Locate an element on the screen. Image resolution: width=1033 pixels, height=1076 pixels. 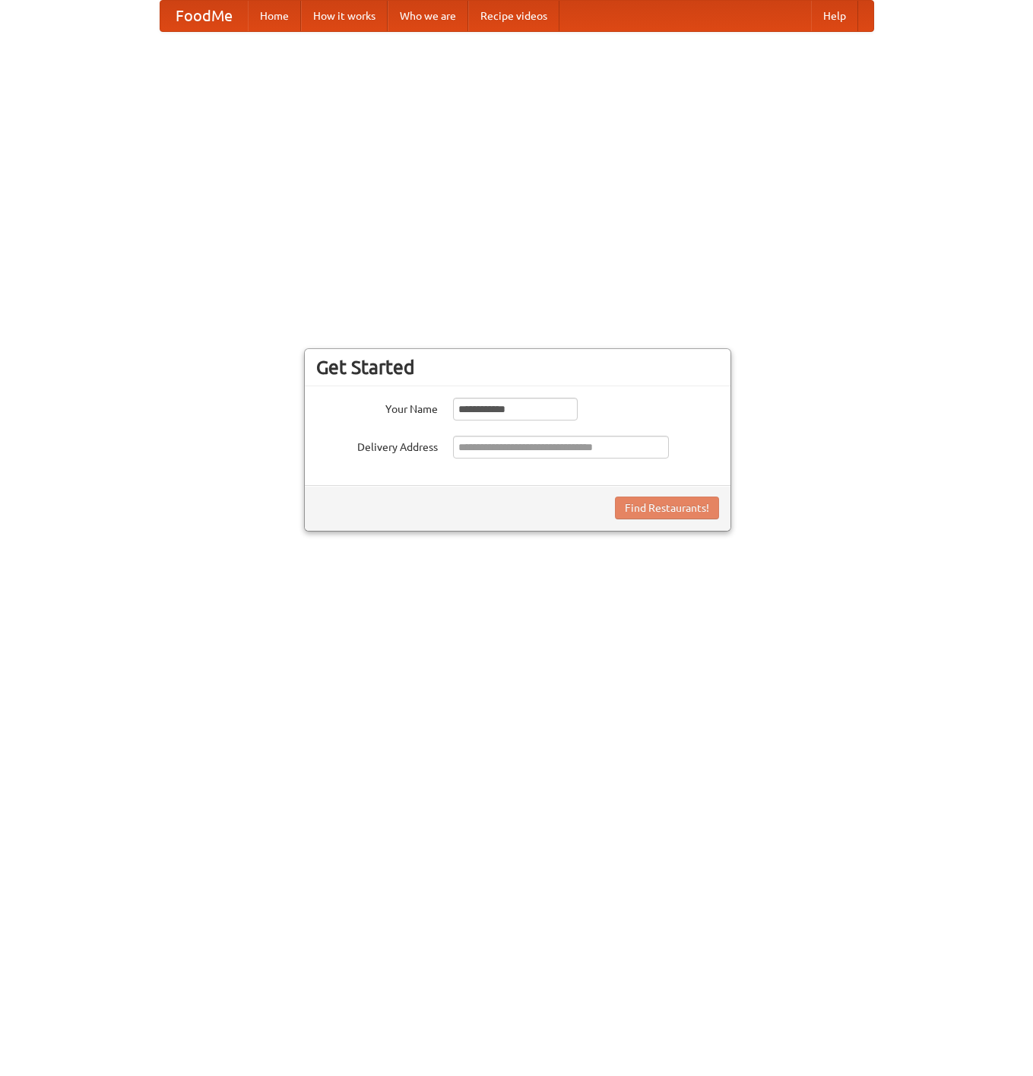
h3: Get Started is located at coordinates (518, 367).